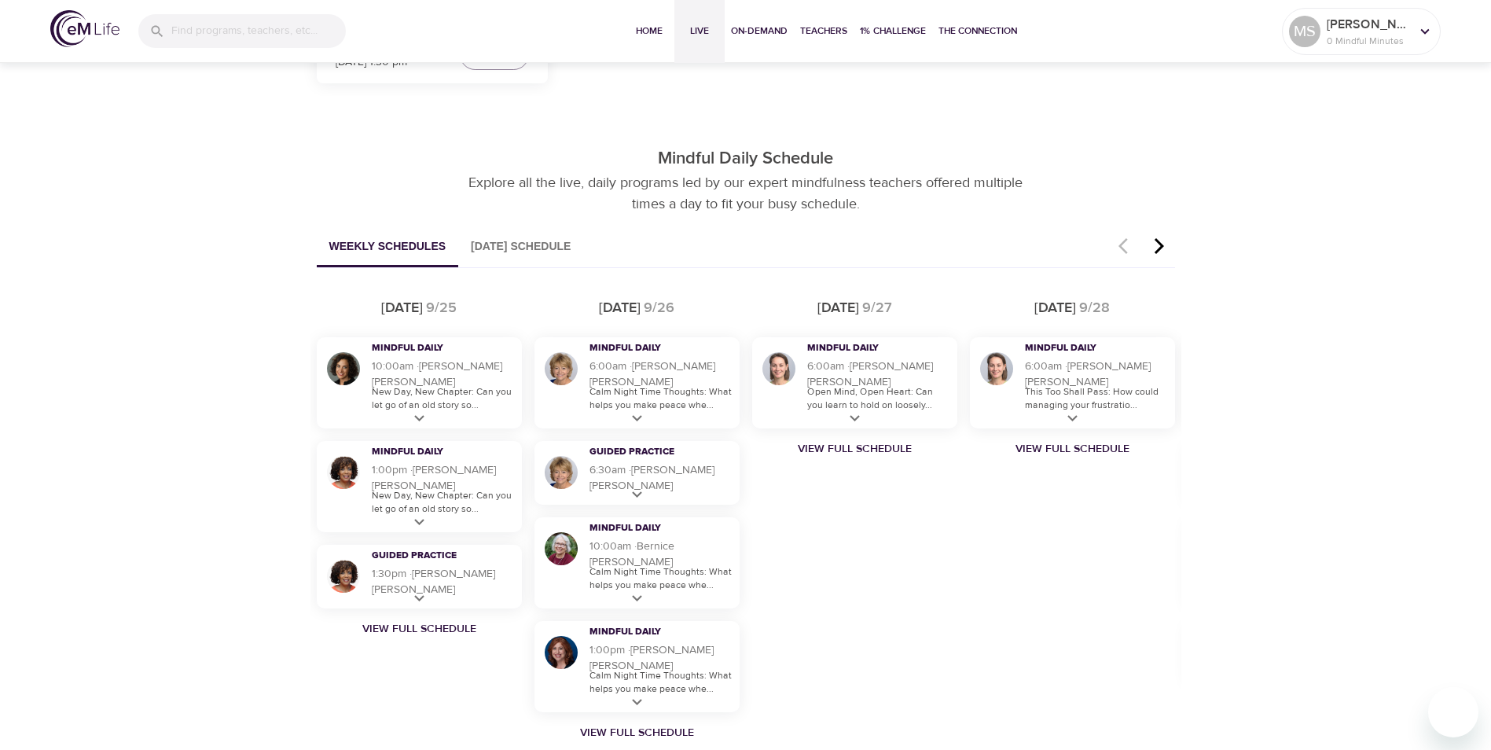  I want to click on img: Bernice Moore, so click(561, 549).